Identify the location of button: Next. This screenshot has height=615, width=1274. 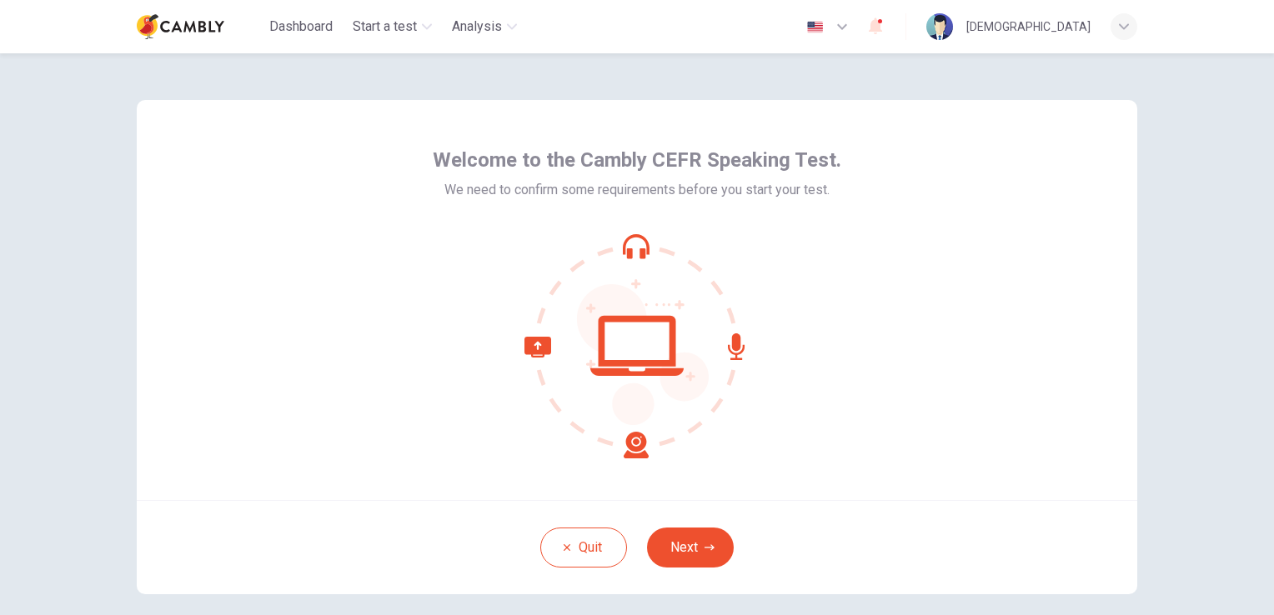
(690, 548).